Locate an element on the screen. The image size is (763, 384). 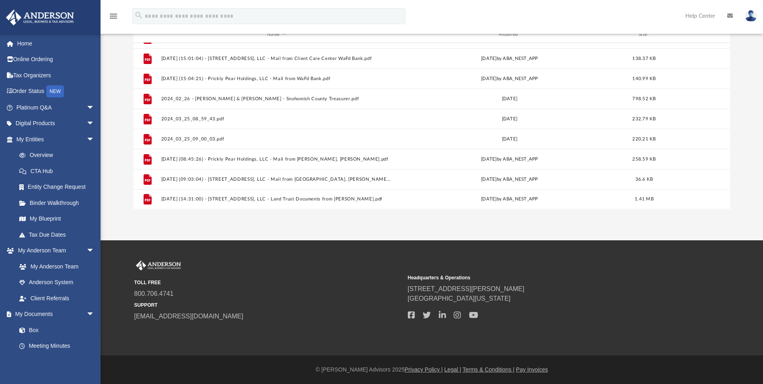
span: 220.21 KB is located at coordinates (644, 139).